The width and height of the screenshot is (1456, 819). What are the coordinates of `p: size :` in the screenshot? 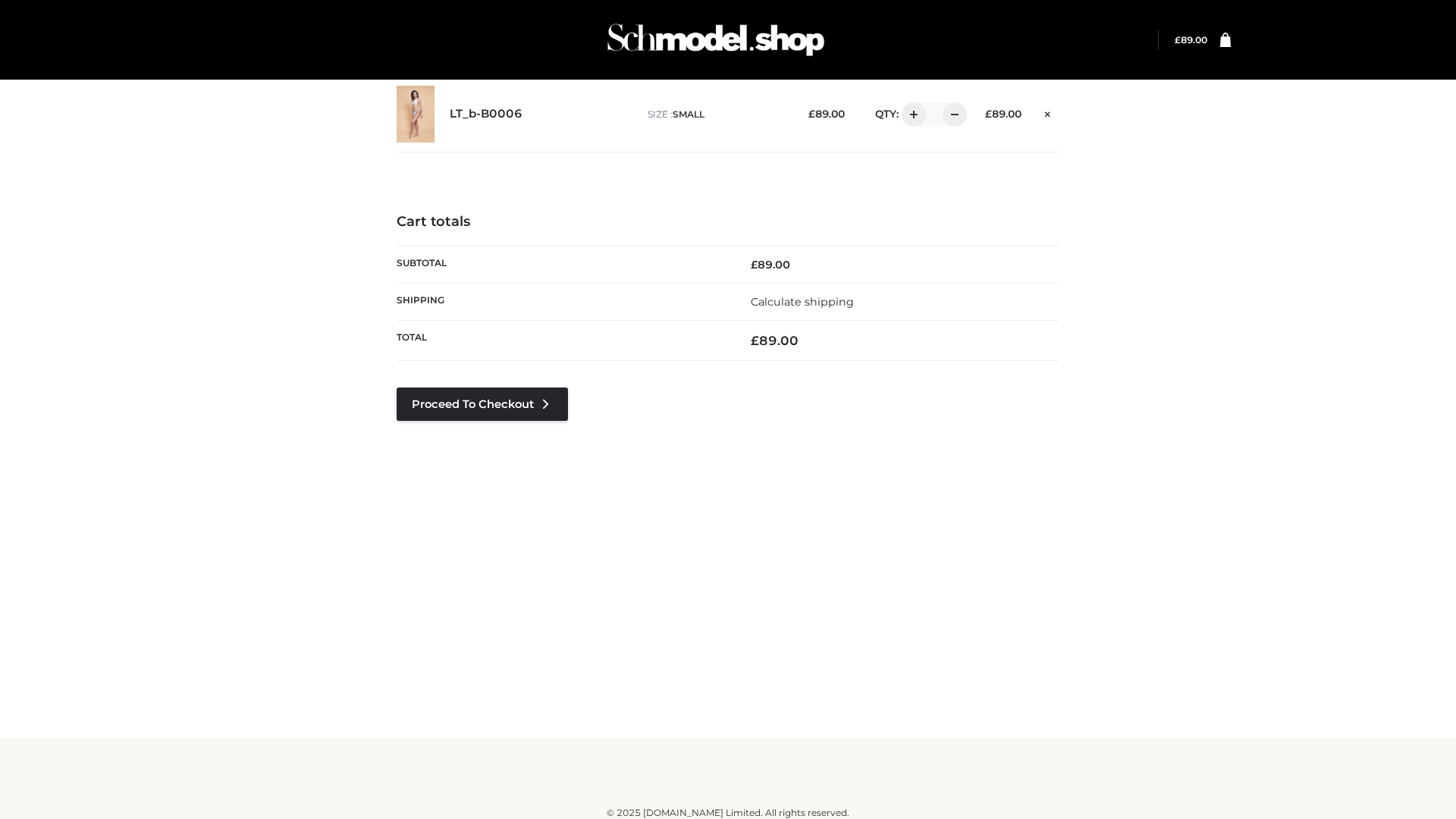 It's located at (716, 114).